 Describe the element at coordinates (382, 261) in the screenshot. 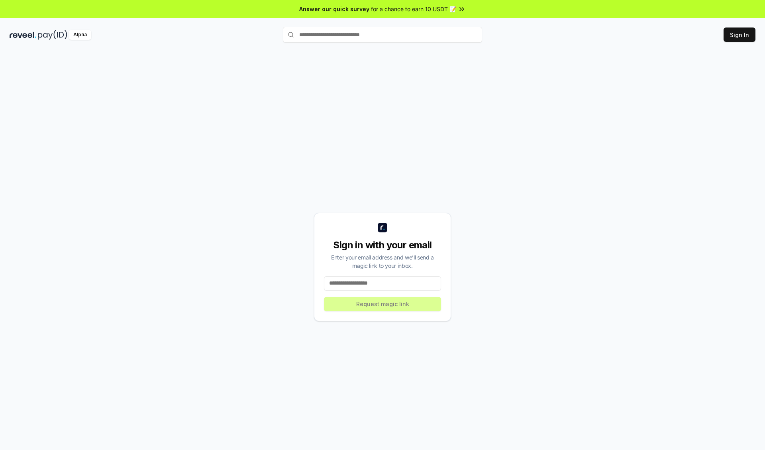

I see `div: Enter your email address and we’ll send a magic link to your inbox.` at that location.